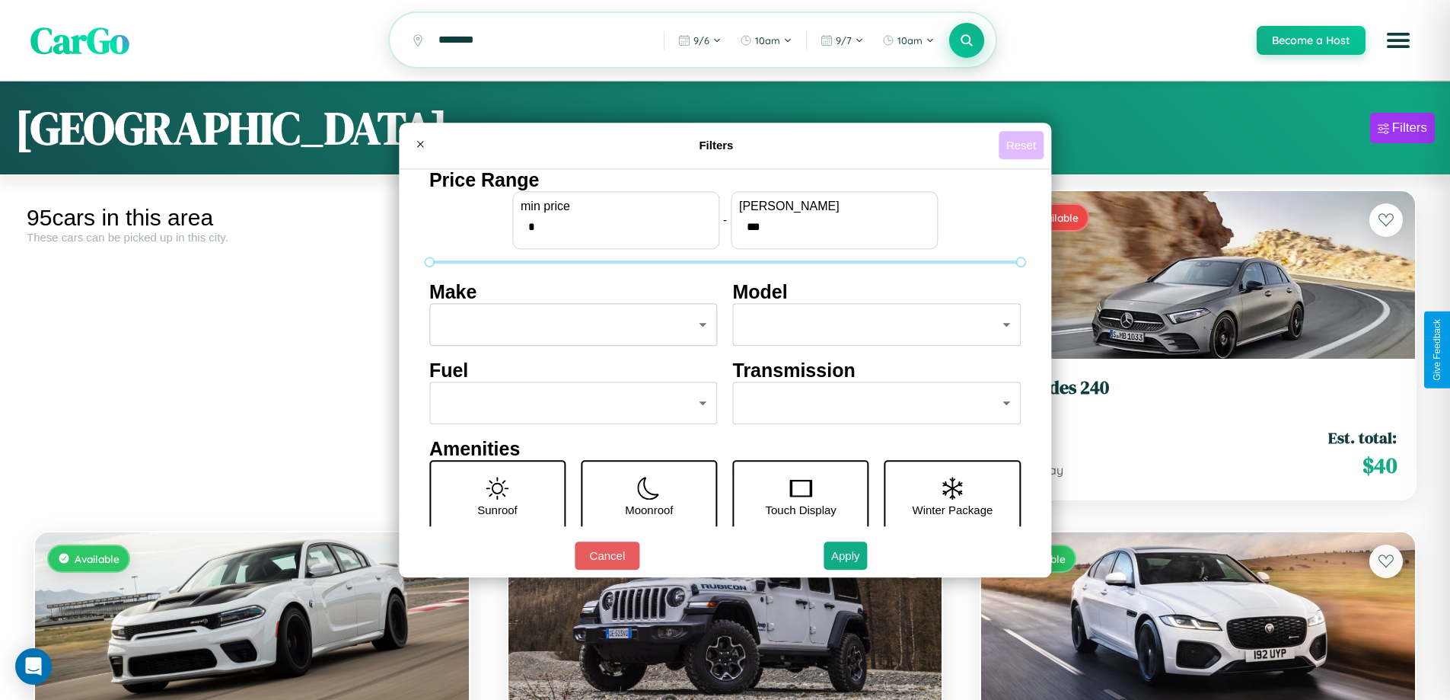  Describe the element at coordinates (716, 145) in the screenshot. I see `h4: Filters` at that location.